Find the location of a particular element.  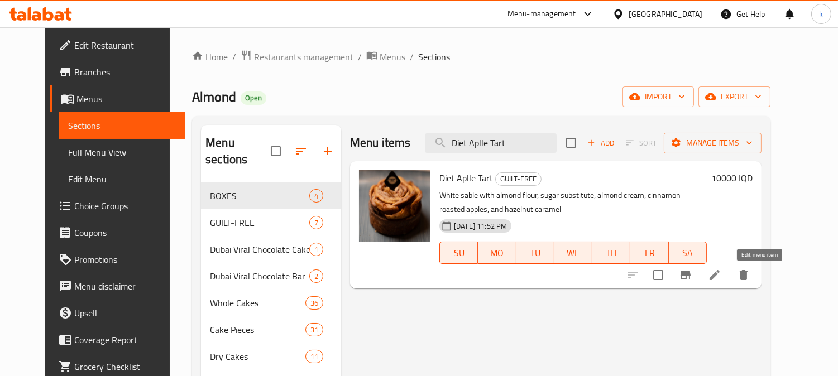

nav: breadcrumb is located at coordinates (481, 57).